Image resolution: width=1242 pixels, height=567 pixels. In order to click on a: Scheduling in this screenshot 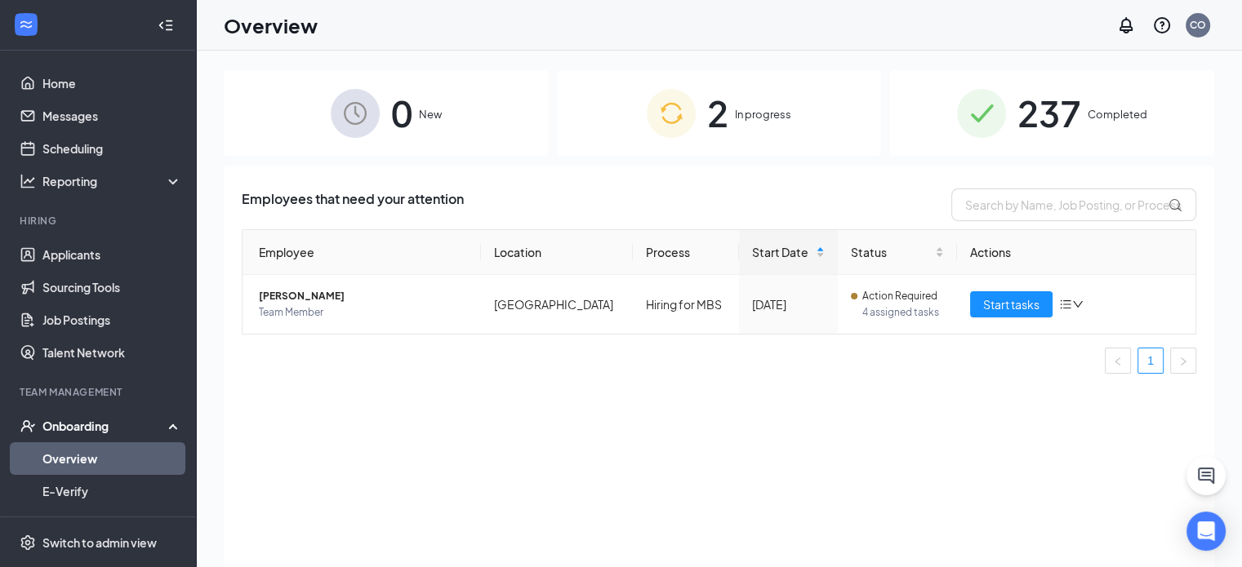, I will do `click(112, 149)`.